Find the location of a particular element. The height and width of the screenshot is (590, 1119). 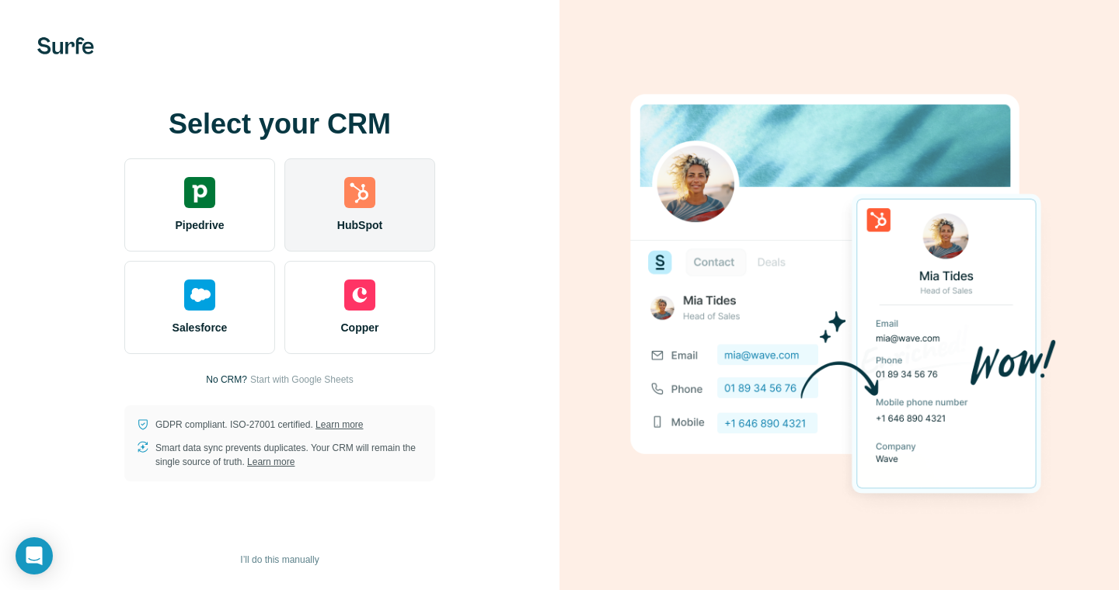

img: Surfe's logo is located at coordinates (65, 46).